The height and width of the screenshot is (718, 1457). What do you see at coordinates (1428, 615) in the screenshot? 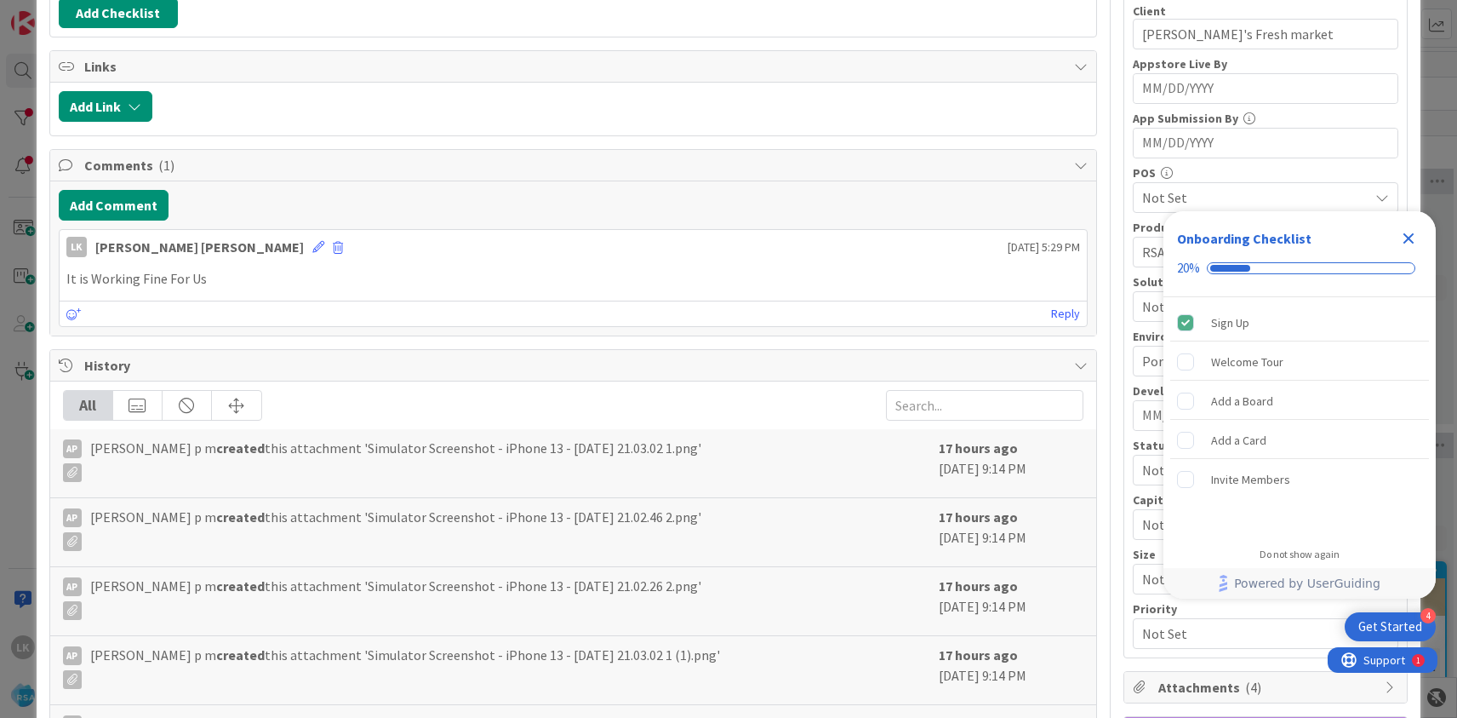
I see `div: 4` at bounding box center [1428, 615].